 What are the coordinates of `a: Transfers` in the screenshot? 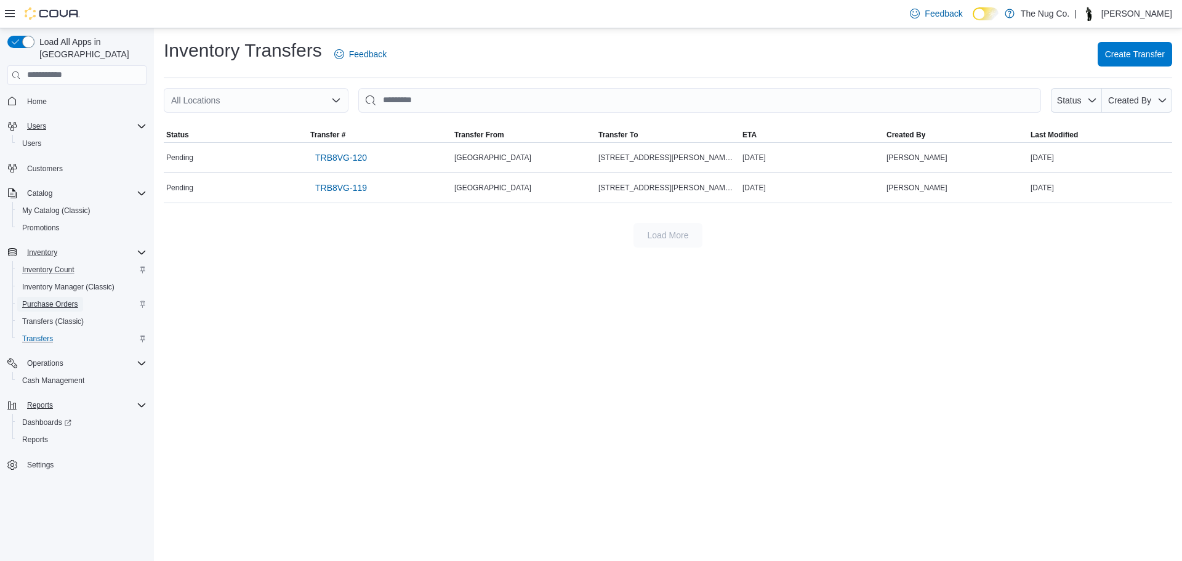 It's located at (38, 339).